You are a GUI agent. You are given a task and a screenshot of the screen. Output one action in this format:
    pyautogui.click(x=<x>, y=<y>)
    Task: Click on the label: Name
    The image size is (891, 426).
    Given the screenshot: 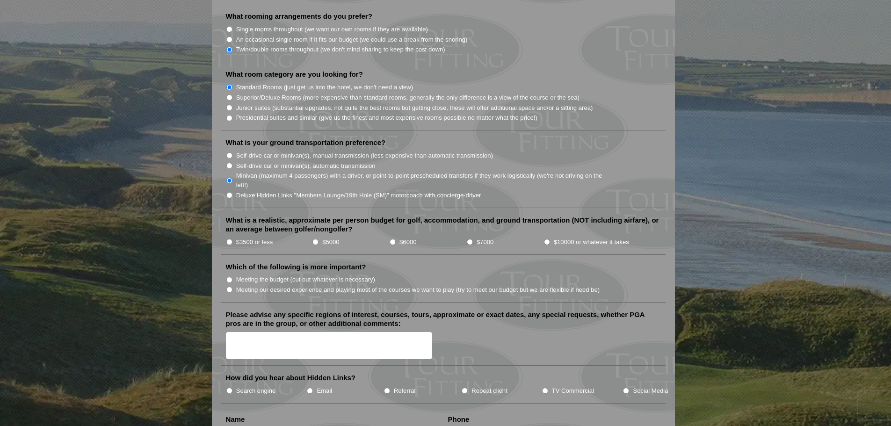 What is the action you would take?
    pyautogui.click(x=235, y=419)
    